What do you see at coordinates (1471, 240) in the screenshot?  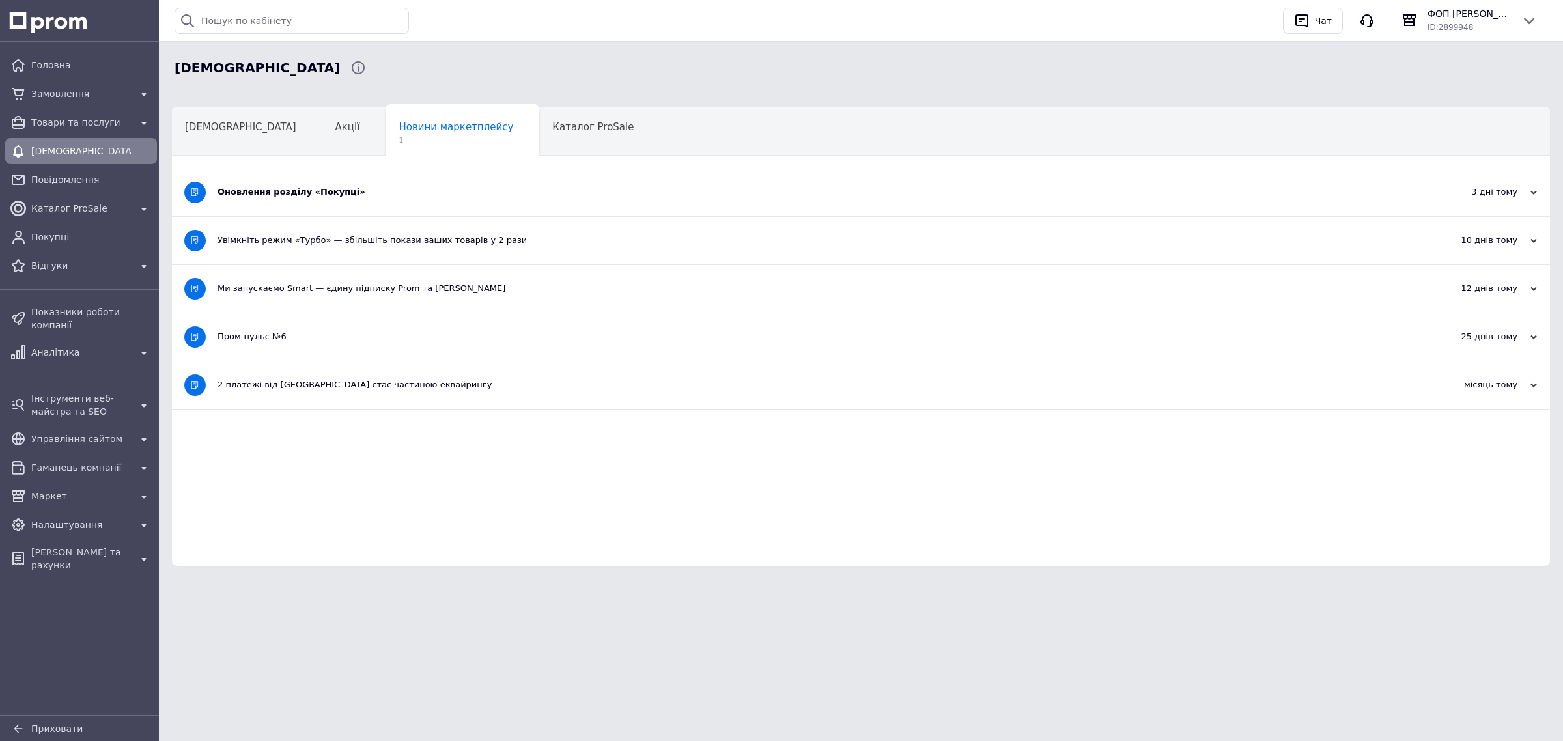 I see `div: 10 днів тому` at bounding box center [1471, 240].